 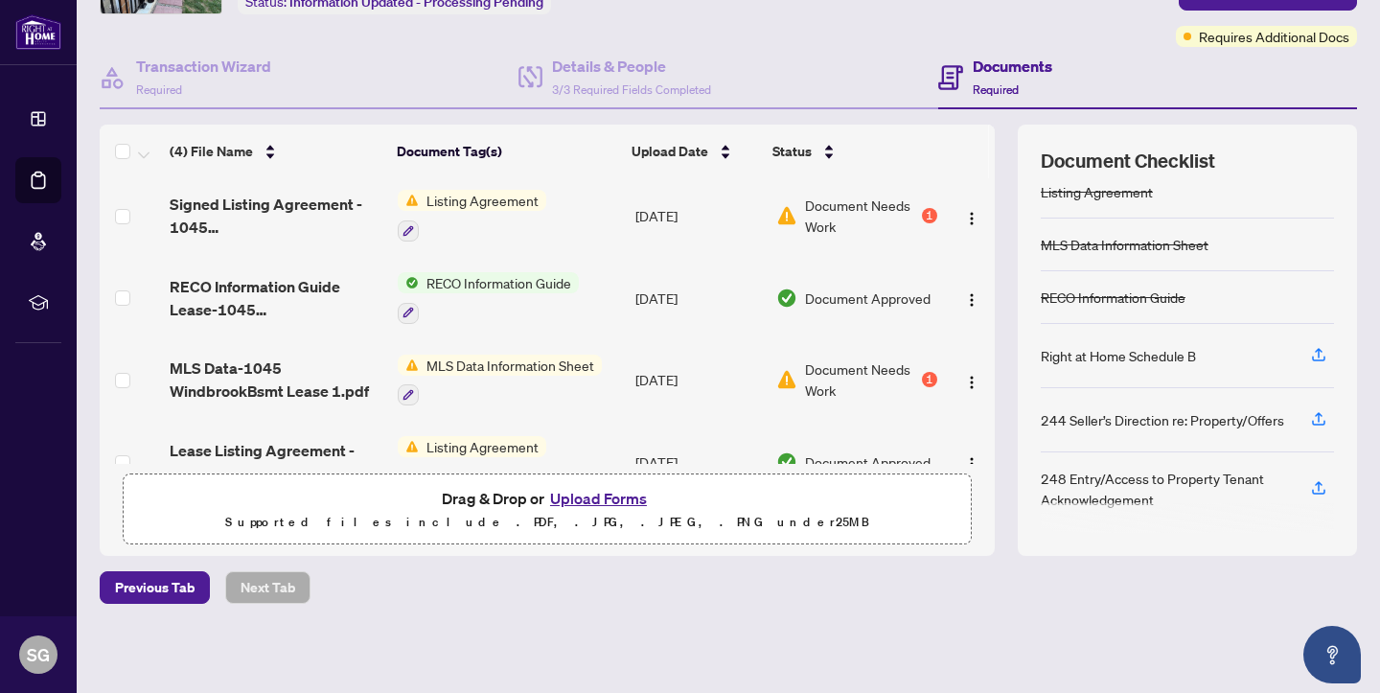 I want to click on button: Status IconRECO Information Guide, so click(x=488, y=298).